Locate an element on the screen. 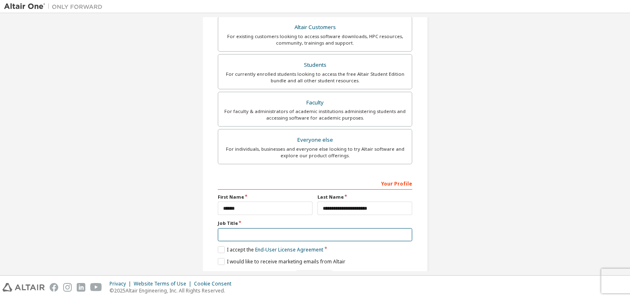 The height and width of the screenshot is (299, 630). div: Faculty is located at coordinates (315, 103).